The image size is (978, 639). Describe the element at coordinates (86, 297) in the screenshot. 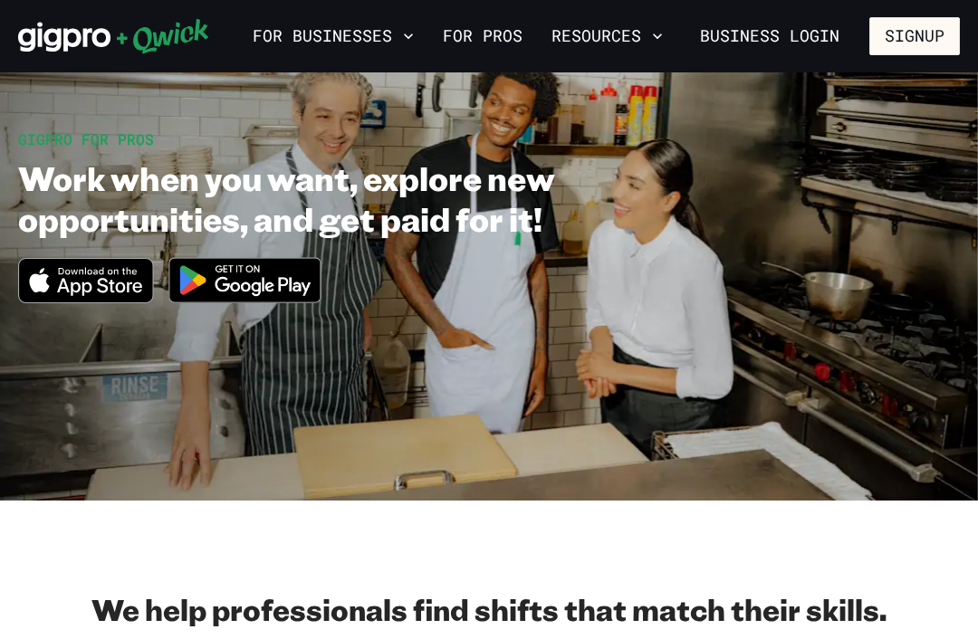

I see `a: Download on the App Store` at that location.